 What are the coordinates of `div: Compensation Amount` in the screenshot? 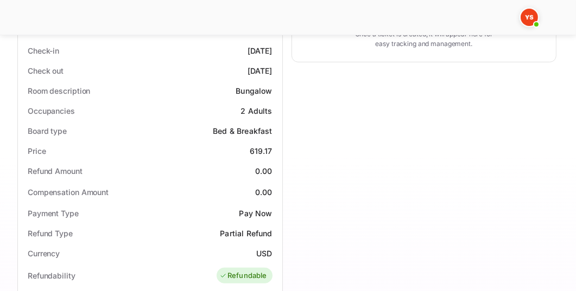 It's located at (68, 192).